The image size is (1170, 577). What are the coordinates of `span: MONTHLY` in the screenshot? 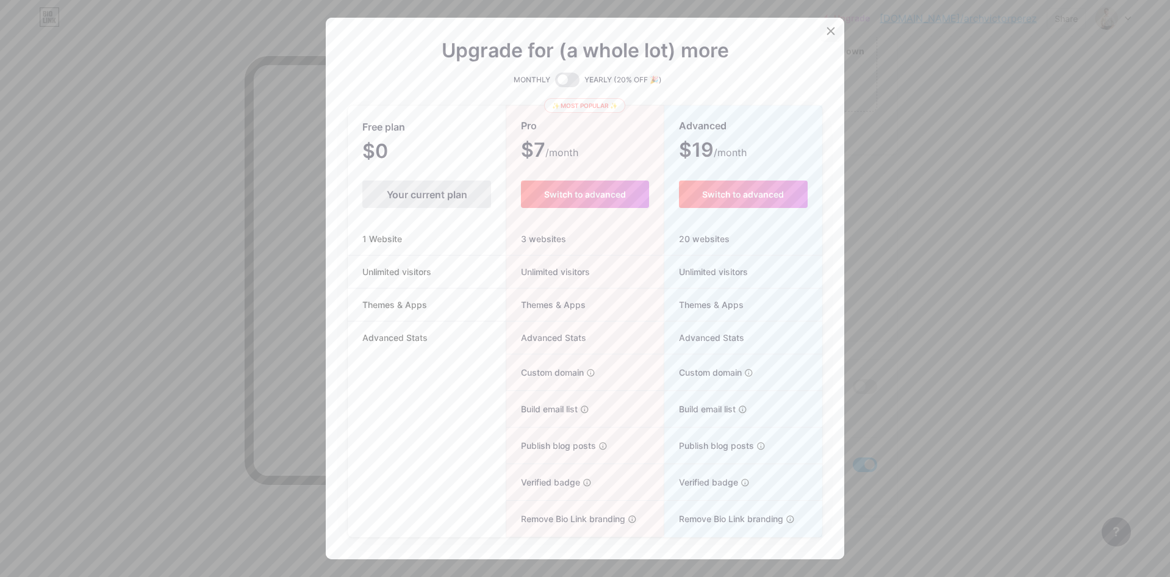 It's located at (532, 80).